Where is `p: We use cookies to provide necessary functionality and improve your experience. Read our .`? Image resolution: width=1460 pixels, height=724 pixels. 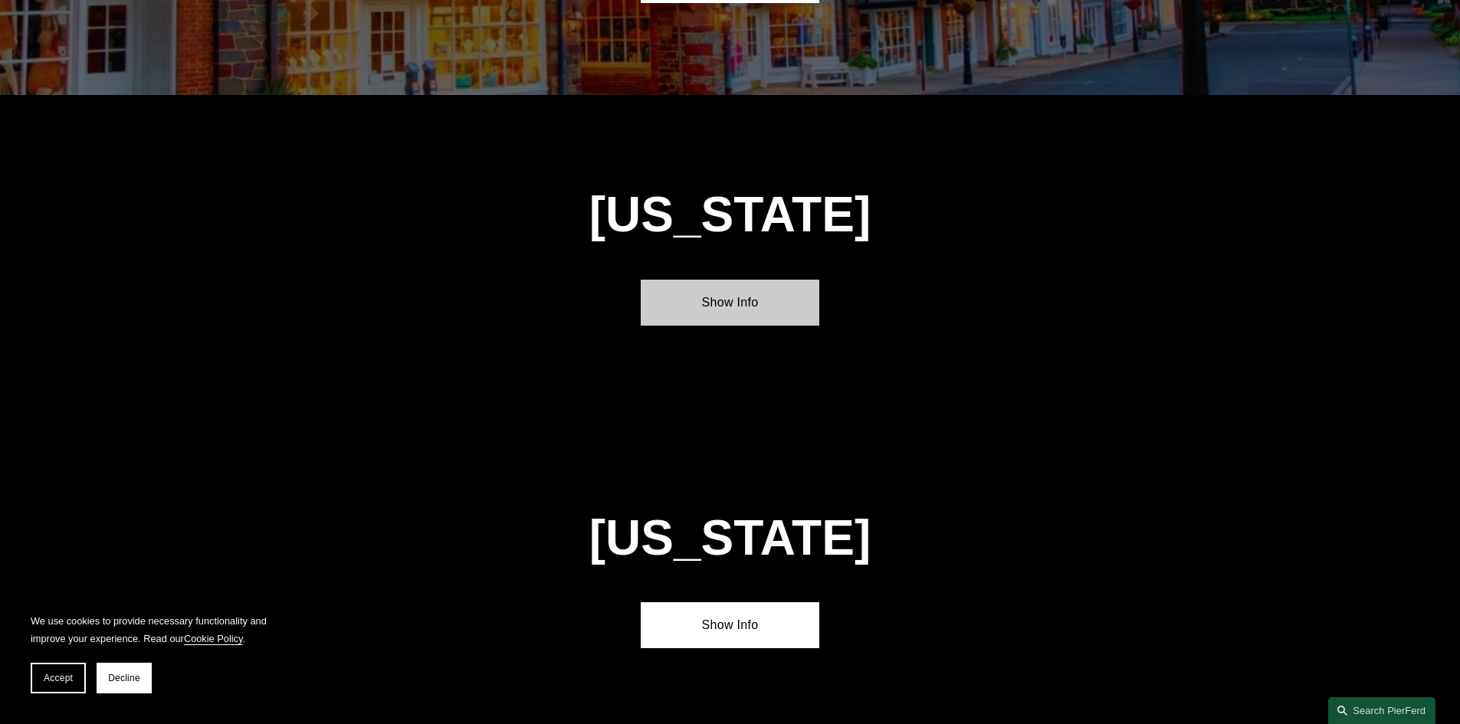 p: We use cookies to provide necessary functionality and improve your experience. Read our . is located at coordinates (153, 630).